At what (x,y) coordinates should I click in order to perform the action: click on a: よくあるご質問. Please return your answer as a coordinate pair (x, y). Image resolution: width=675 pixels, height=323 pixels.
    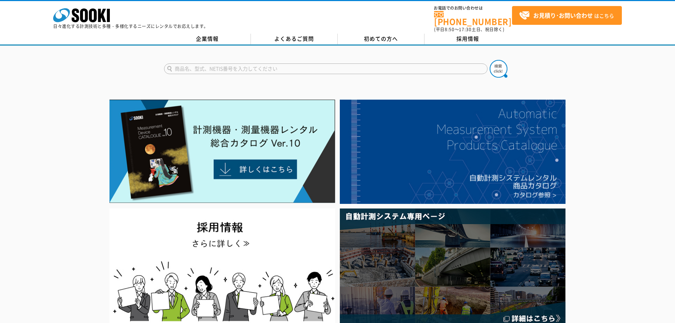
    Looking at the image, I should click on (294, 39).